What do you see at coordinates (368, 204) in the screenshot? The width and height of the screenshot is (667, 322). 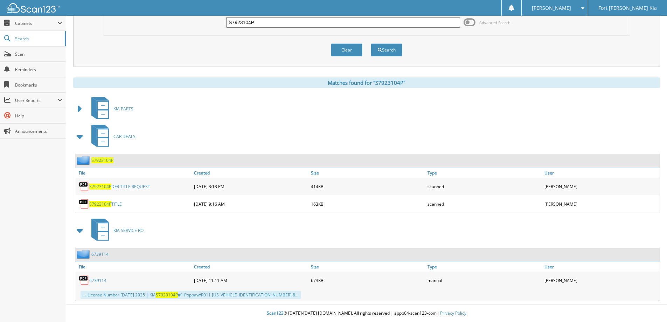 I see `div: 163KB` at bounding box center [368, 204].